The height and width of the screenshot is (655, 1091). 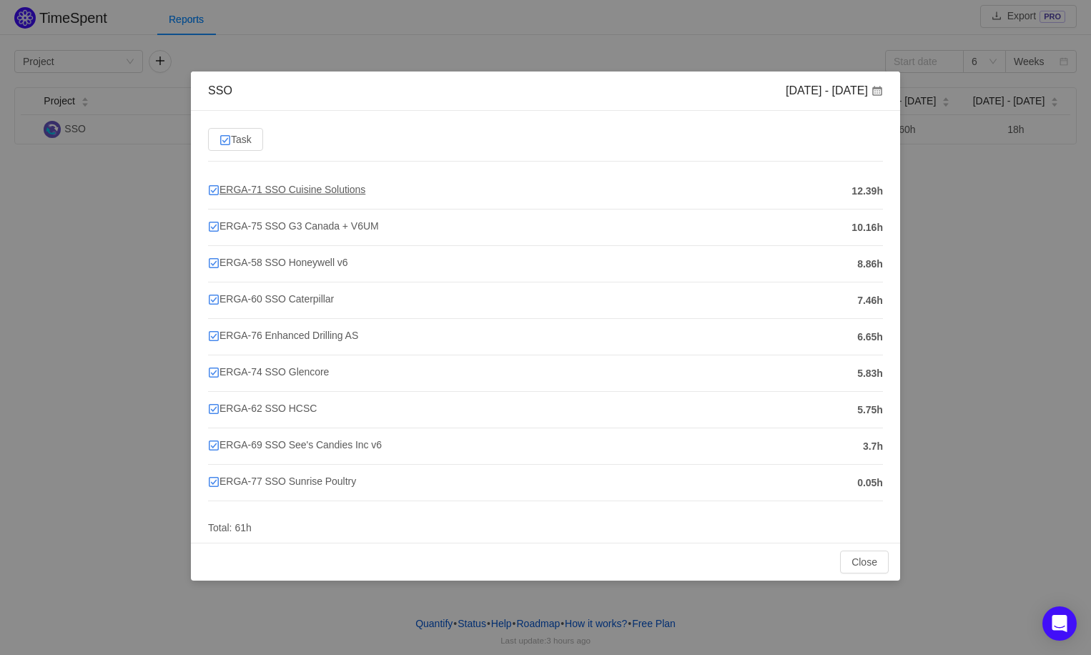 What do you see at coordinates (278, 262) in the screenshot?
I see `span: ERGA-58 SSO Honeywell v6` at bounding box center [278, 262].